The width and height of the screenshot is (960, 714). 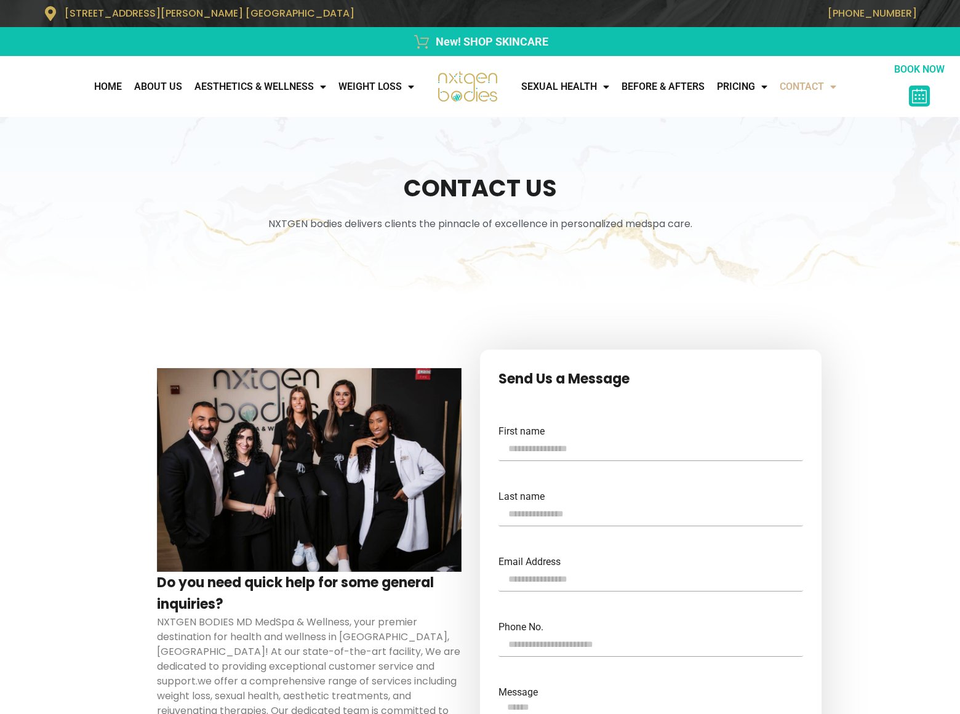 What do you see at coordinates (742, 87) in the screenshot?
I see `a: Pricing` at bounding box center [742, 87].